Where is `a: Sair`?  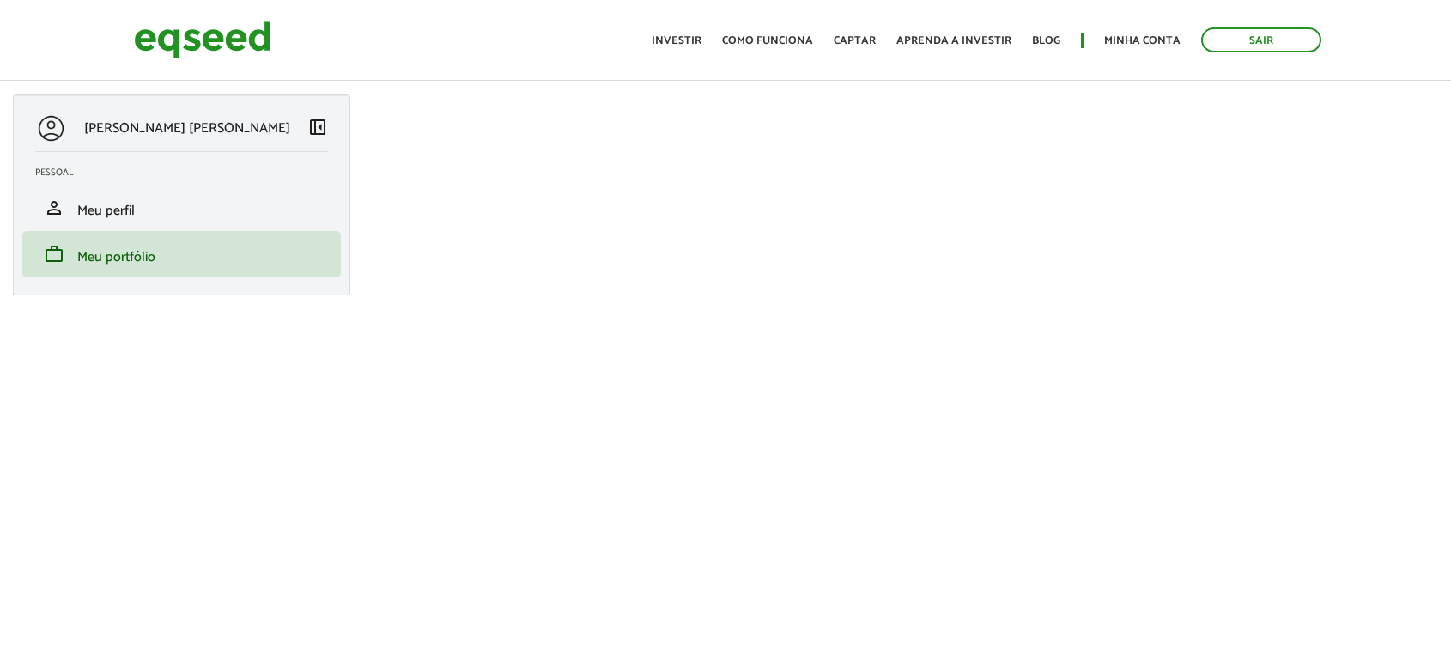 a: Sair is located at coordinates (1261, 39).